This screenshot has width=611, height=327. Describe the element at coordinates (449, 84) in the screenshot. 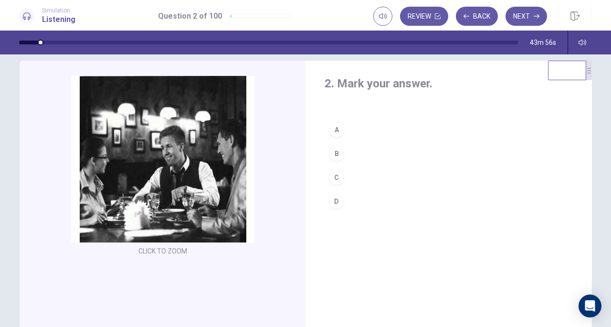

I see `h4: 2. Mark your answer.` at that location.